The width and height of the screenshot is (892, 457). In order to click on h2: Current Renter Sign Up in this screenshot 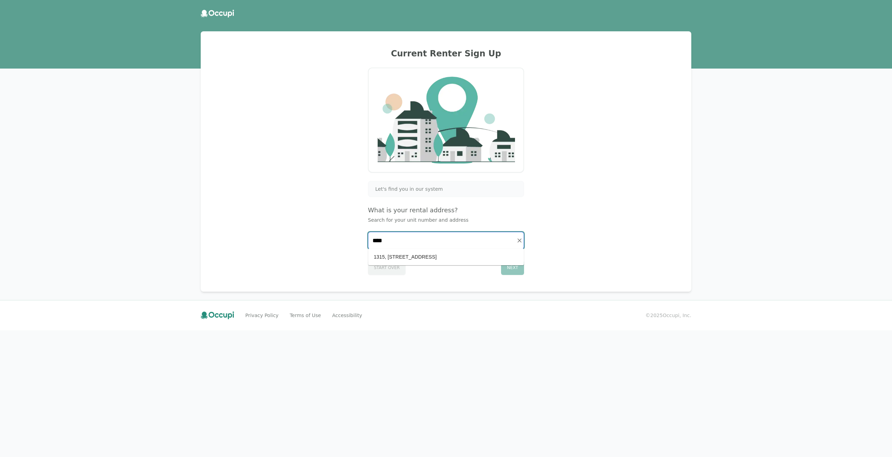, I will do `click(446, 54)`.